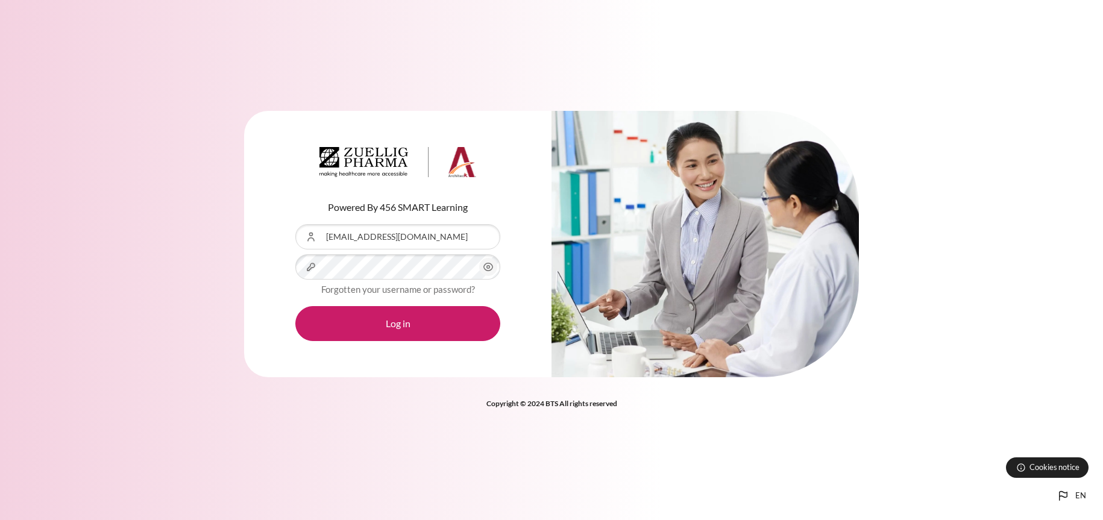 The width and height of the screenshot is (1103, 520). What do you see at coordinates (398, 289) in the screenshot?
I see `a: Forgotten your username or password?` at bounding box center [398, 289].